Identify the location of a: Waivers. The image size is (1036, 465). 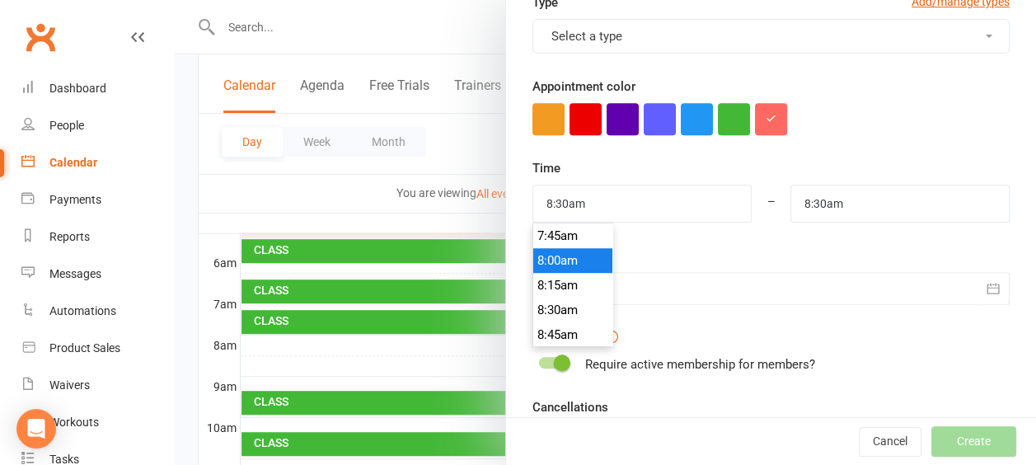
(97, 385).